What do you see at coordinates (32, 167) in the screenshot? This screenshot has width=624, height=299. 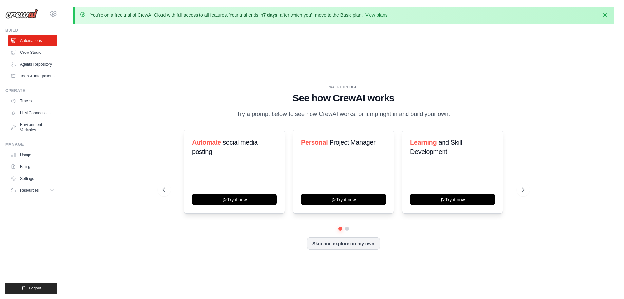 I see `a: Billing` at bounding box center [32, 167].